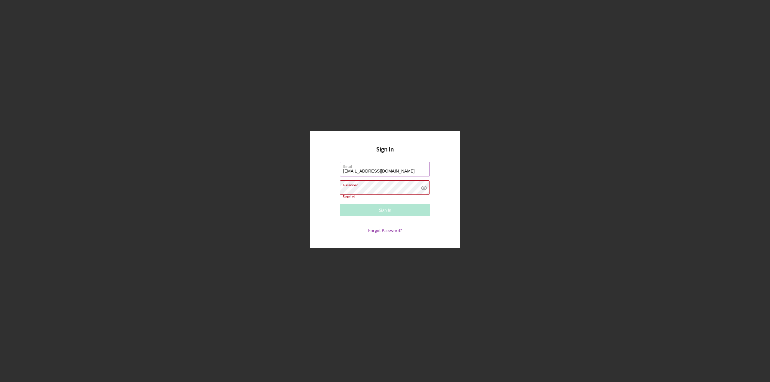  What do you see at coordinates (385, 210) in the screenshot?
I see `button: Sign In` at bounding box center [385, 210].